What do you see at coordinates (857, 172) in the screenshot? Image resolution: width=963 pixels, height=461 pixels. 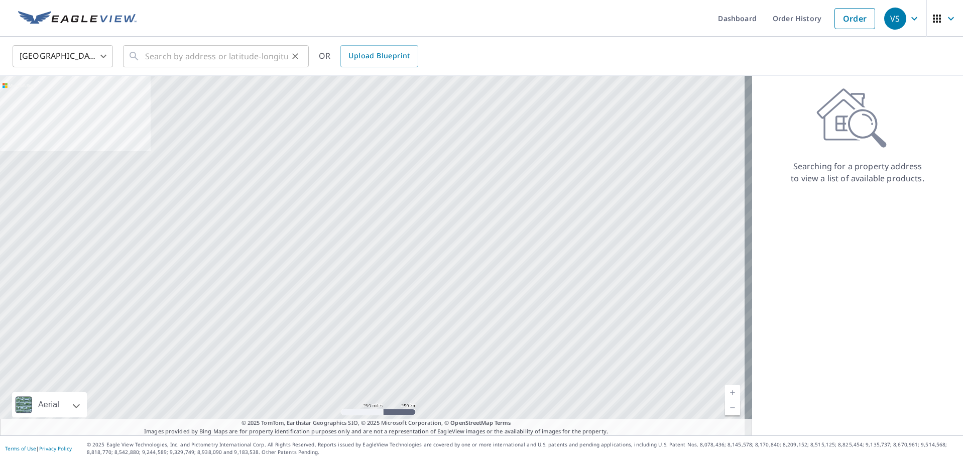 I see `p: Searching for a property address to view a list of available products.` at bounding box center [857, 172].